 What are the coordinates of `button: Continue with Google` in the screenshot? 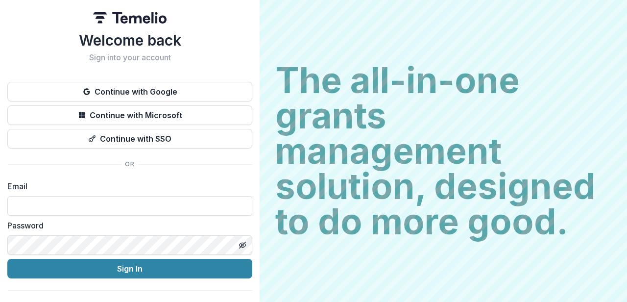 It's located at (130, 92).